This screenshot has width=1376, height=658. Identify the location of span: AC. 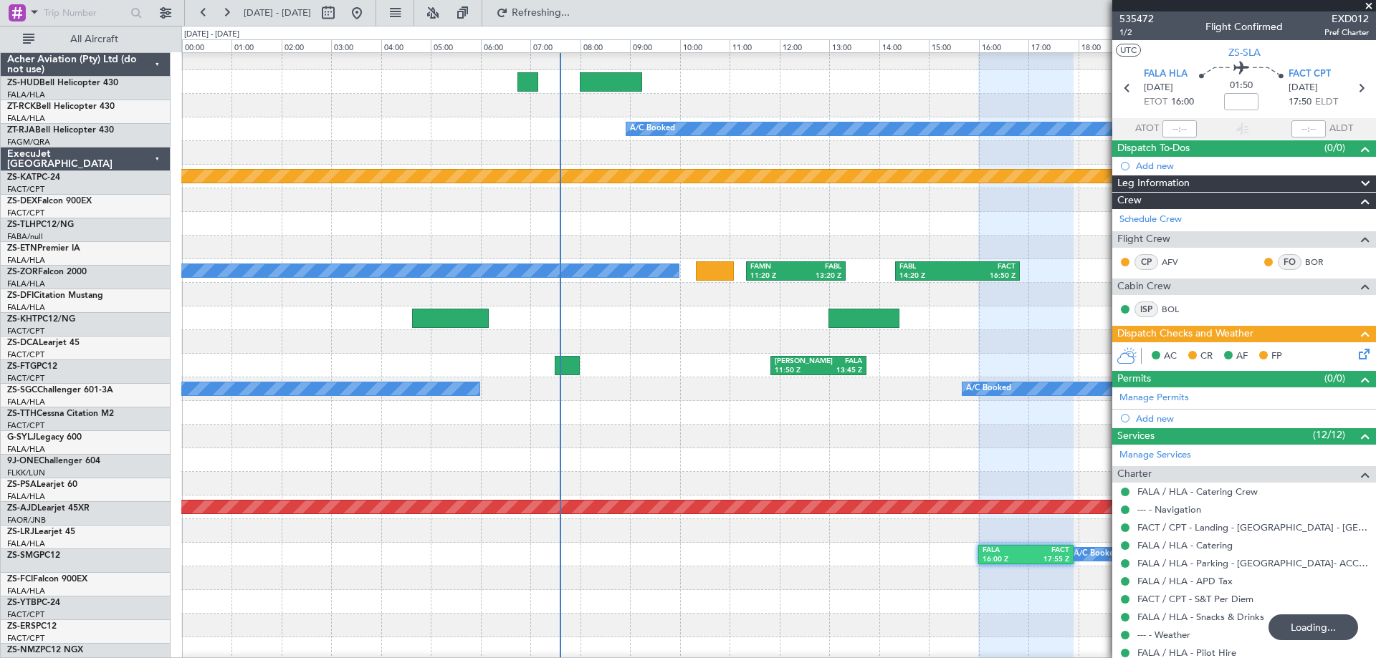
(1170, 357).